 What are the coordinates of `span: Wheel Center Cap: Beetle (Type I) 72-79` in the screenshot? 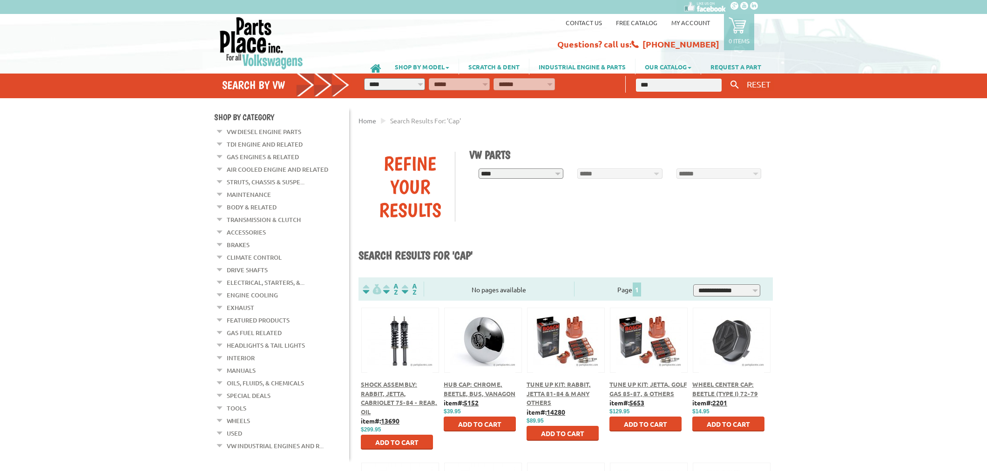 It's located at (725, 389).